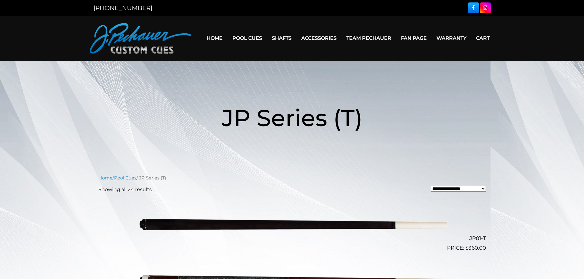 This screenshot has width=584, height=279. Describe the element at coordinates (369, 38) in the screenshot. I see `a: Team Pechauer` at that location.